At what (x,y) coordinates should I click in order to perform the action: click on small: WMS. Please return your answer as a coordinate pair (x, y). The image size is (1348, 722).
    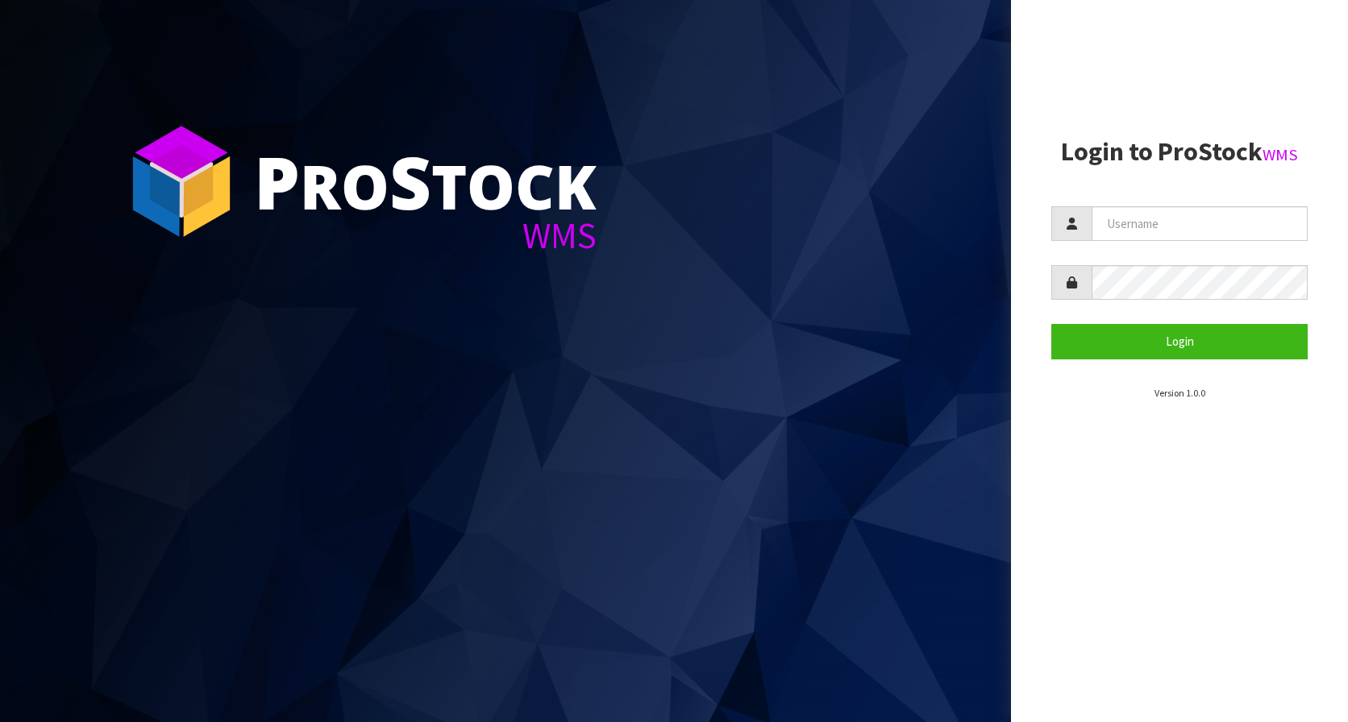
    Looking at the image, I should click on (1280, 155).